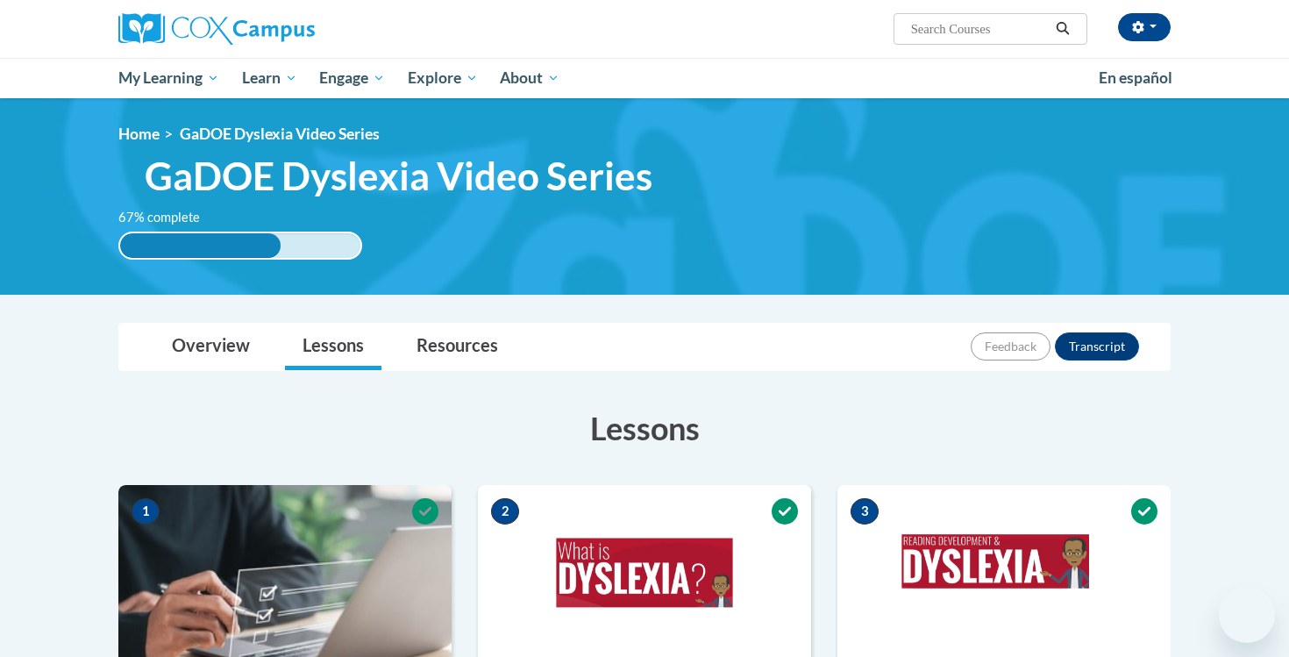  What do you see at coordinates (269, 78) in the screenshot?
I see `a: Learn` at bounding box center [269, 78].